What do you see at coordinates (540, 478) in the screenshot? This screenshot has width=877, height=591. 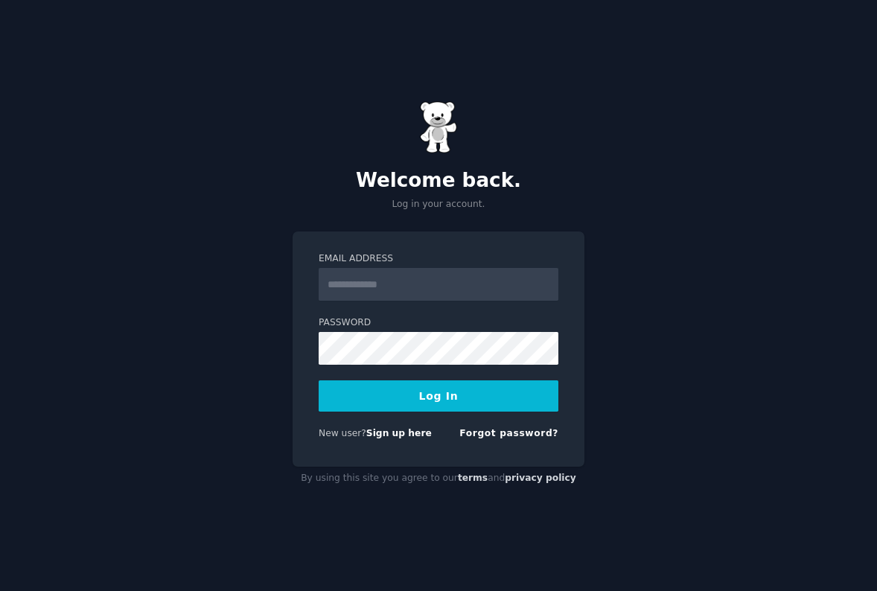 I see `a: privacy policy` at bounding box center [540, 478].